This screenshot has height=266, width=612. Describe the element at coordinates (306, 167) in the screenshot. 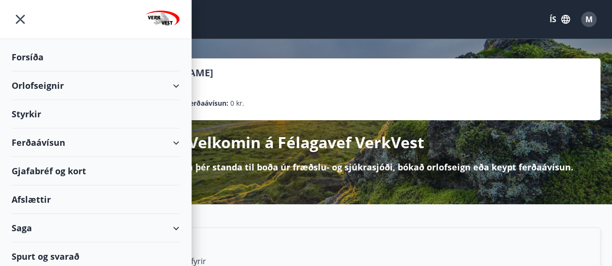

I see `p: Hér getur þú sótt um þá styrki sem þér standa til boða úr fræðslu- og sjúkrasjóði, bókað orlofsei...` at that location.